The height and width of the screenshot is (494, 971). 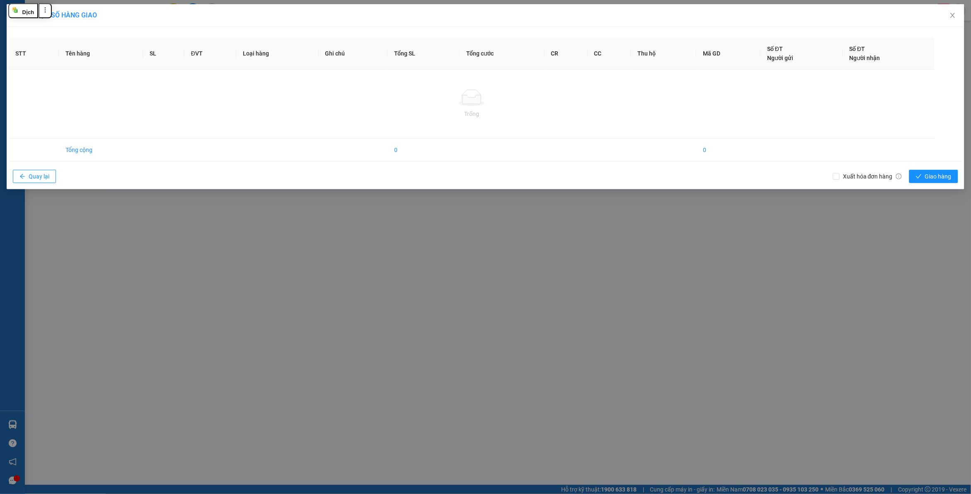 What do you see at coordinates (101, 150) in the screenshot?
I see `td: Tổng cộng` at bounding box center [101, 150].